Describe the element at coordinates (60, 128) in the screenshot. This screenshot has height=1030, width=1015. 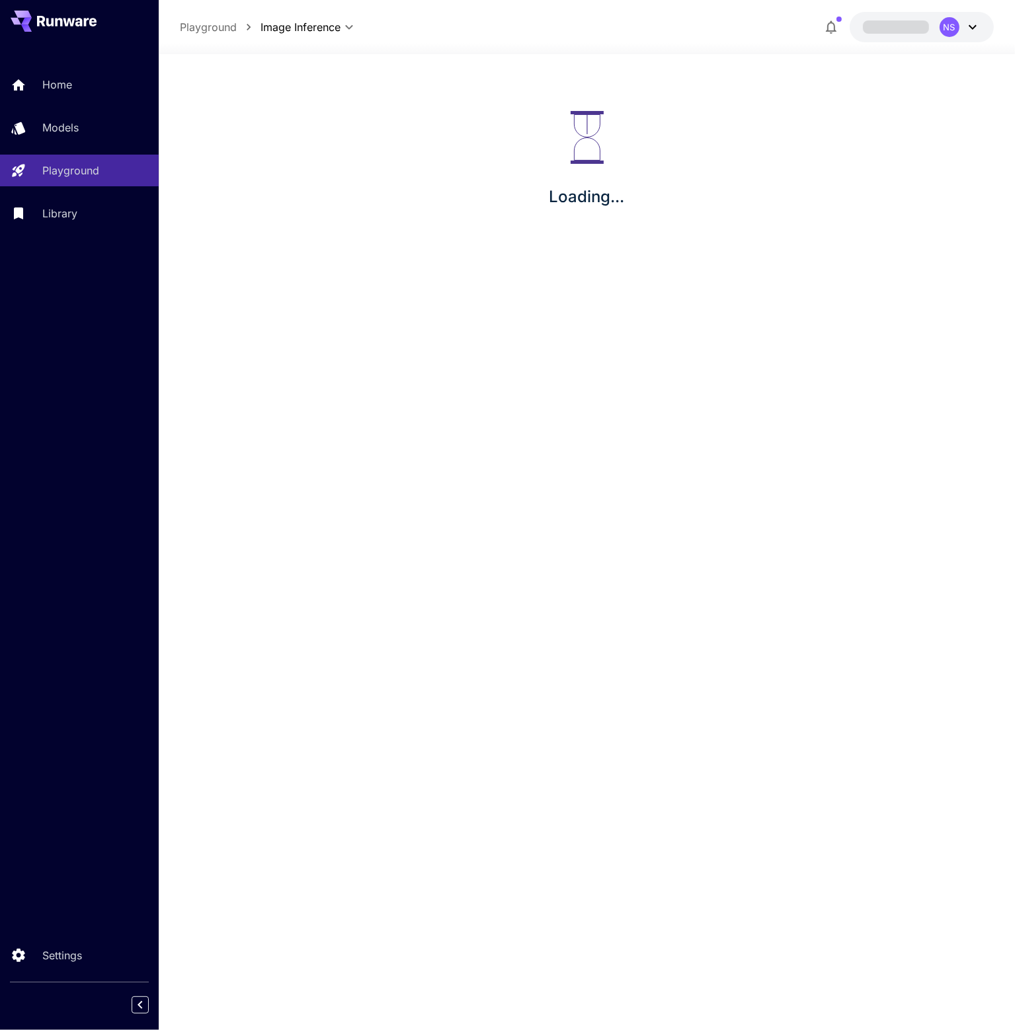
I see `p: Models` at that location.